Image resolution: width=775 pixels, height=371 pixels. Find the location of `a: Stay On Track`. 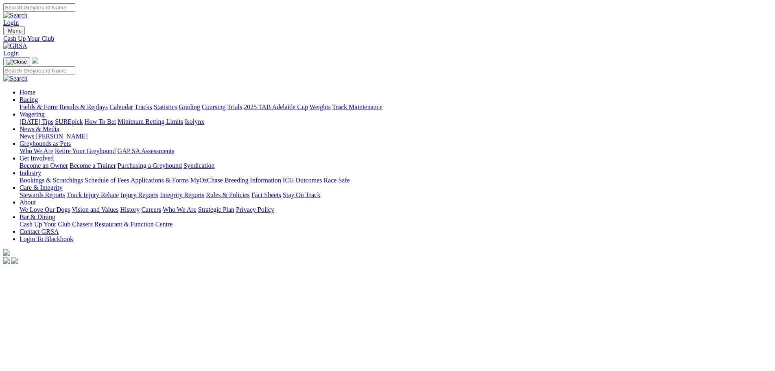

a: Stay On Track is located at coordinates (302, 194).